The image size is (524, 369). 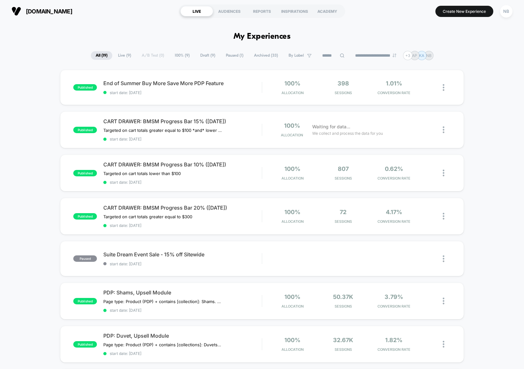 What do you see at coordinates (148, 216) in the screenshot?
I see `span: Targeted on cart totals greater equal to $300` at bounding box center [148, 216].